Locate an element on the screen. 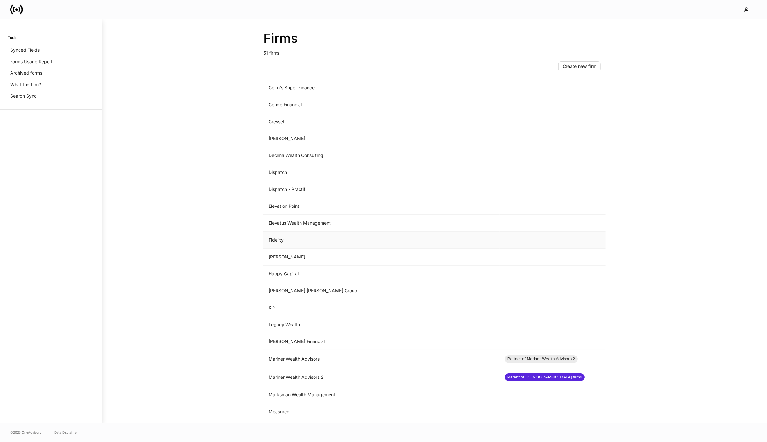 This screenshot has height=442, width=767. td: Elevation Point is located at coordinates (382, 206).